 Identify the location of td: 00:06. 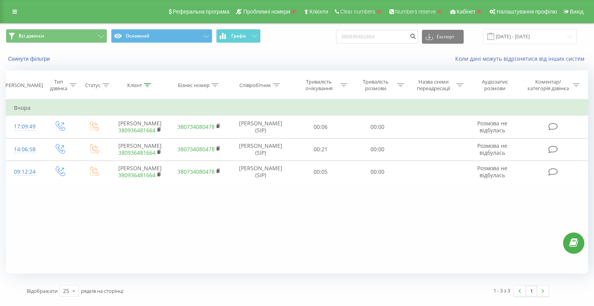
(321, 127).